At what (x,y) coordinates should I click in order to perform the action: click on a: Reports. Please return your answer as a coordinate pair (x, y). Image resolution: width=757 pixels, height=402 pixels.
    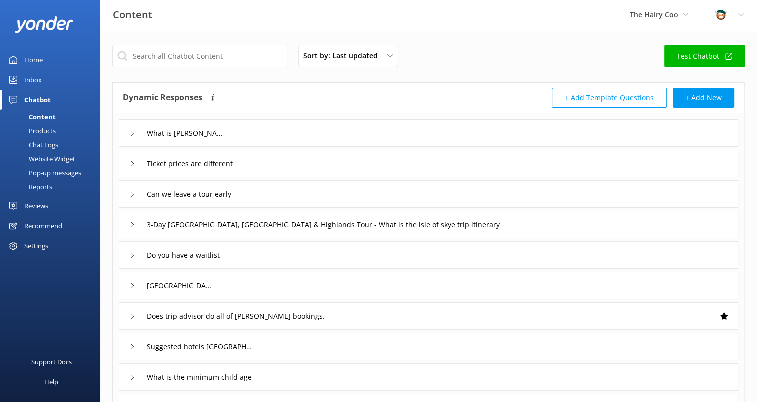
    Looking at the image, I should click on (53, 187).